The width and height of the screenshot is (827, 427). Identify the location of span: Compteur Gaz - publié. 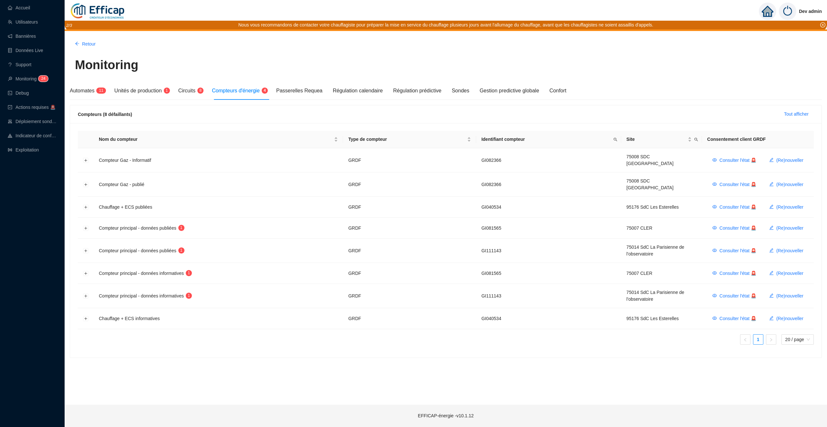
(121, 184).